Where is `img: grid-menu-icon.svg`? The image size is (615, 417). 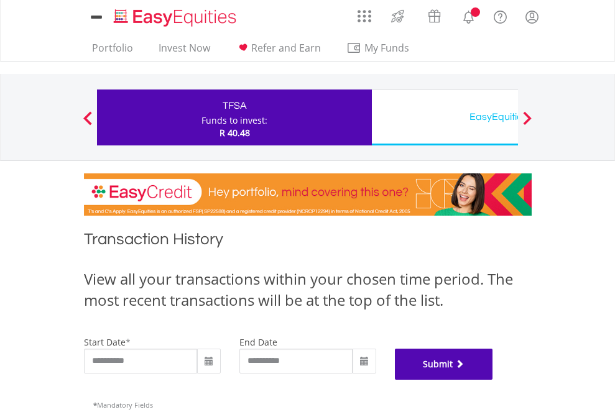 img: grid-menu-icon.svg is located at coordinates (364, 16).